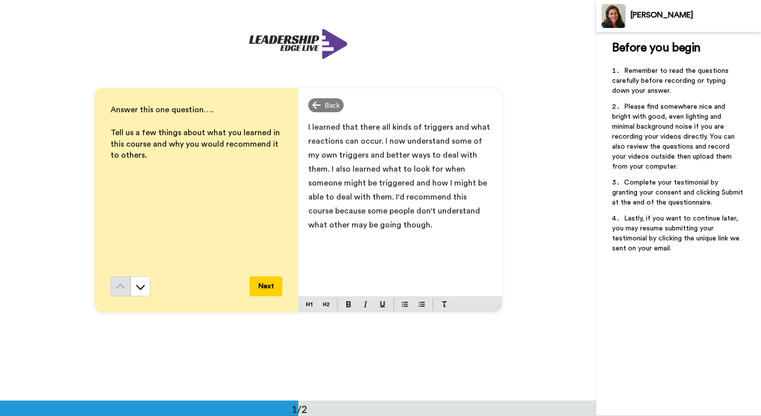 The height and width of the screenshot is (416, 761). What do you see at coordinates (162, 110) in the screenshot?
I see `span: Answer this one question….` at bounding box center [162, 110].